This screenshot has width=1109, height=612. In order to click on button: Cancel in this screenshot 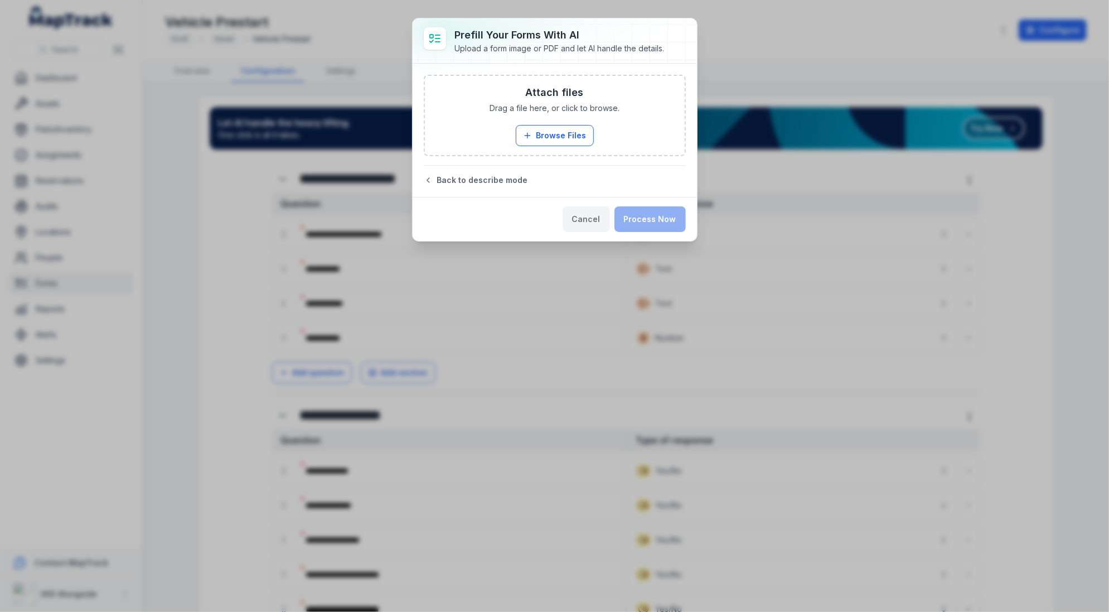, I will do `click(586, 219)`.